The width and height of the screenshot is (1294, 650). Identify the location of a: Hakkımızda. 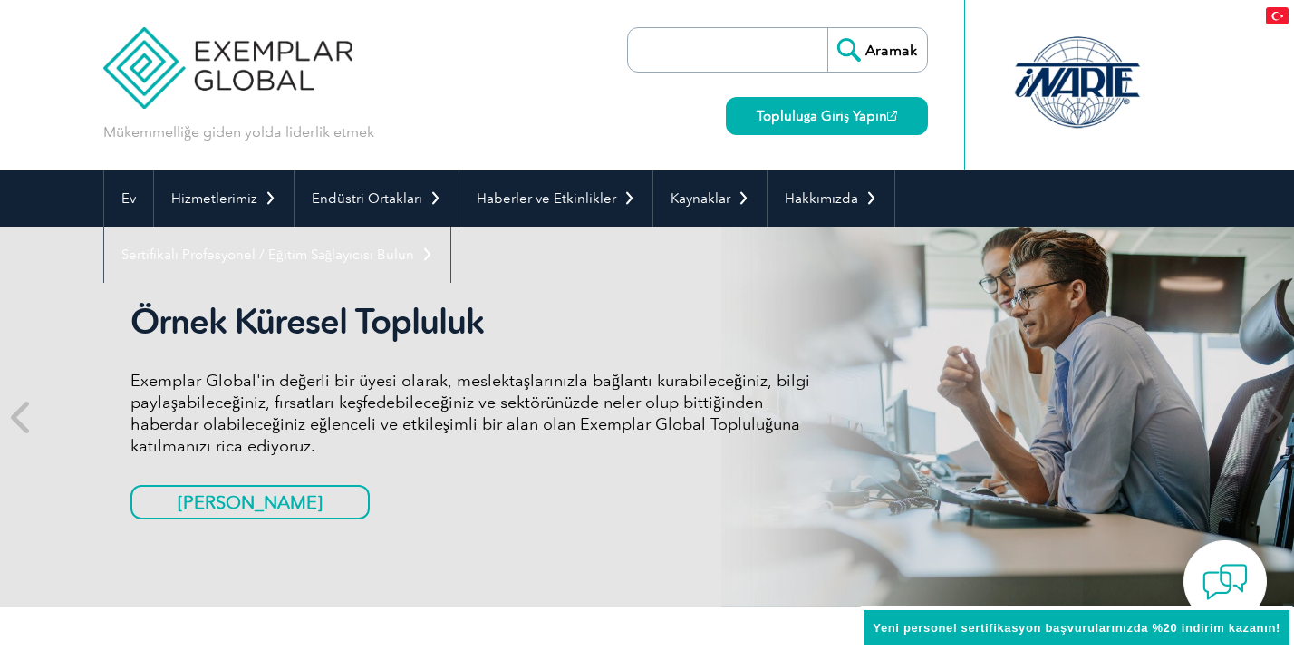
(831, 198).